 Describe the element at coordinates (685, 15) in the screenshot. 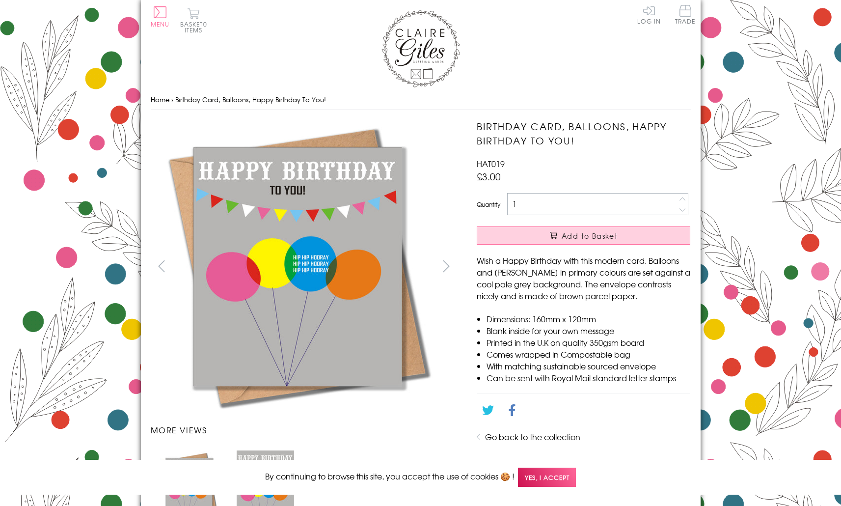

I see `a: Trade` at that location.